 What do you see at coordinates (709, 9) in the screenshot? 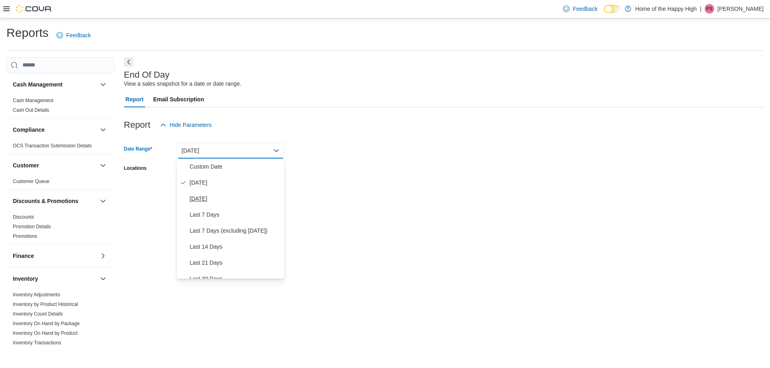
I see `span: PS` at bounding box center [709, 9].